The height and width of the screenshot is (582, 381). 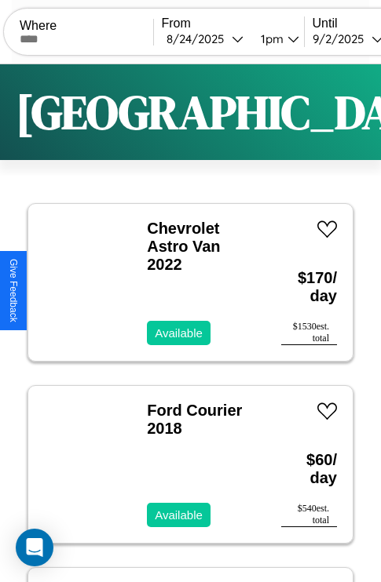 I want to click on h3: $ 60 / day, so click(x=309, y=469).